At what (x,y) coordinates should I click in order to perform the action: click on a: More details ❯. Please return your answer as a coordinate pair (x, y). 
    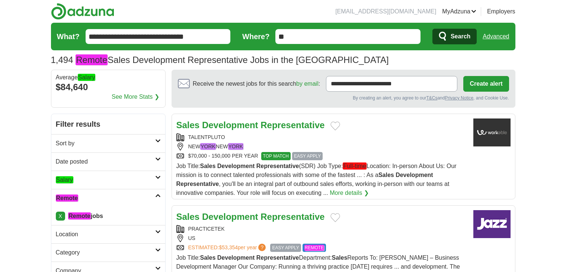
    Looking at the image, I should click on (349, 193).